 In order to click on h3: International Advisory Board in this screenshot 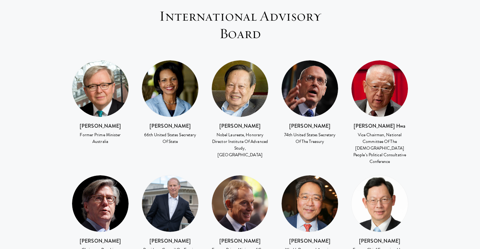, I will do `click(240, 25)`.